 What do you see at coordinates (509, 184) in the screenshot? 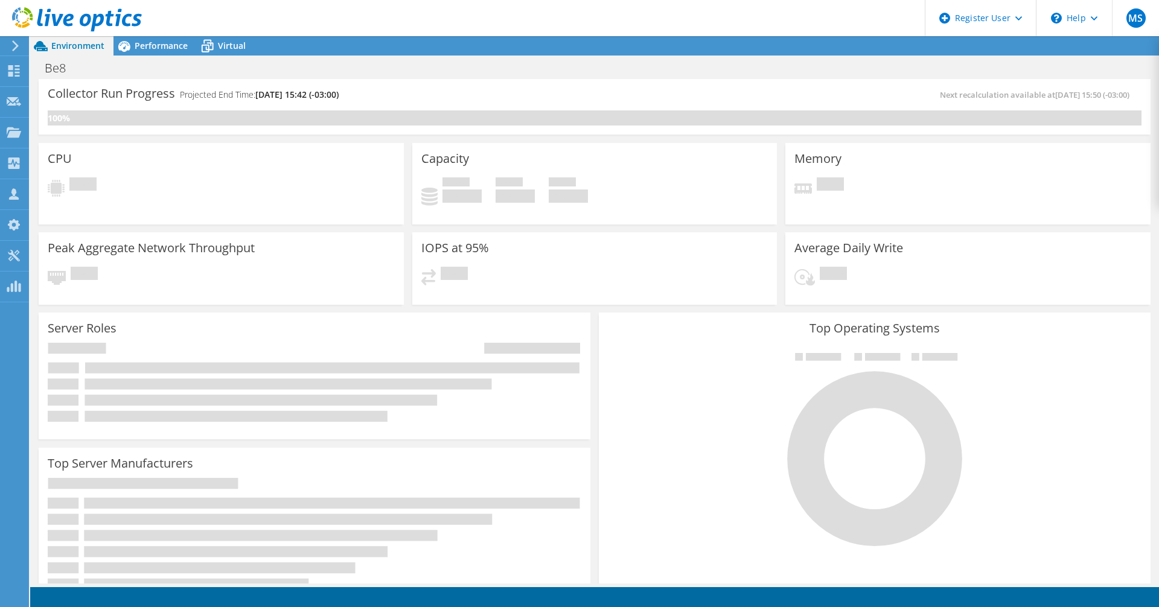
I see `span: Free` at bounding box center [509, 184].